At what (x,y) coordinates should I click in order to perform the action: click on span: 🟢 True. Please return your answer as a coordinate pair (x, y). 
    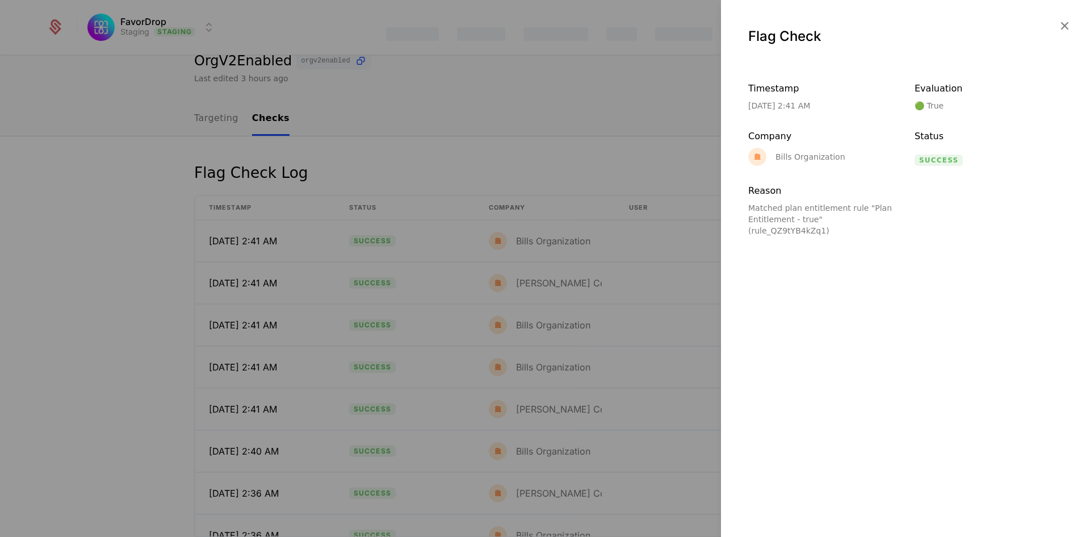
    Looking at the image, I should click on (930, 106).